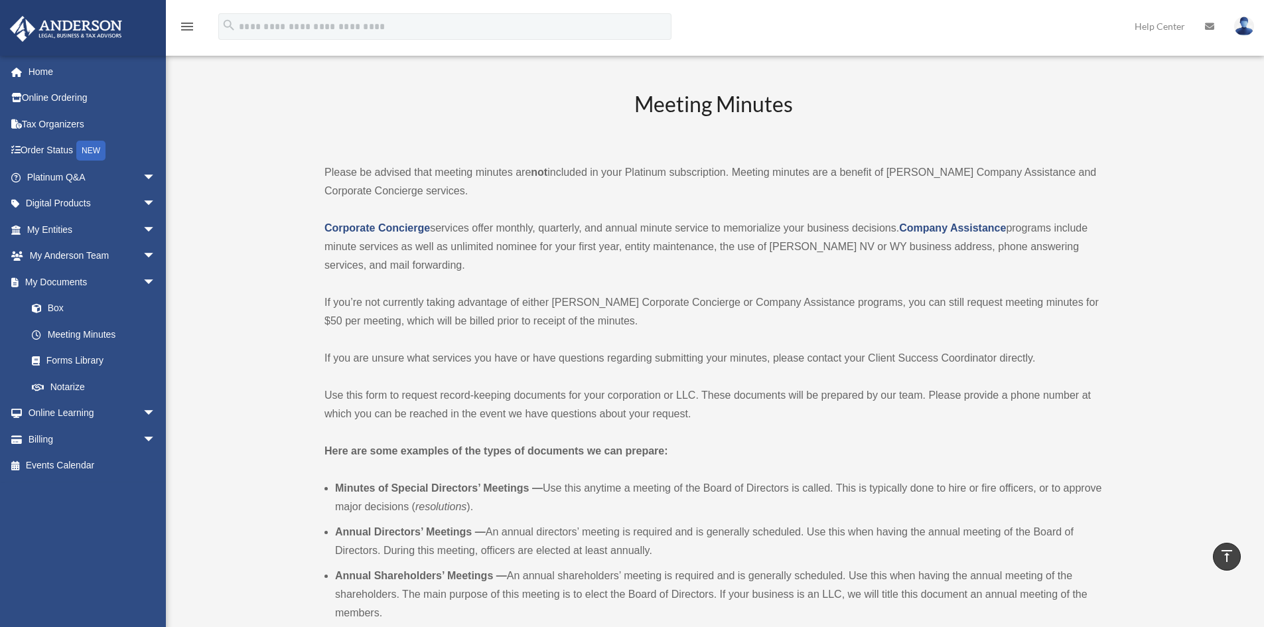  What do you see at coordinates (91, 151) in the screenshot?
I see `div: NEW` at bounding box center [91, 151].